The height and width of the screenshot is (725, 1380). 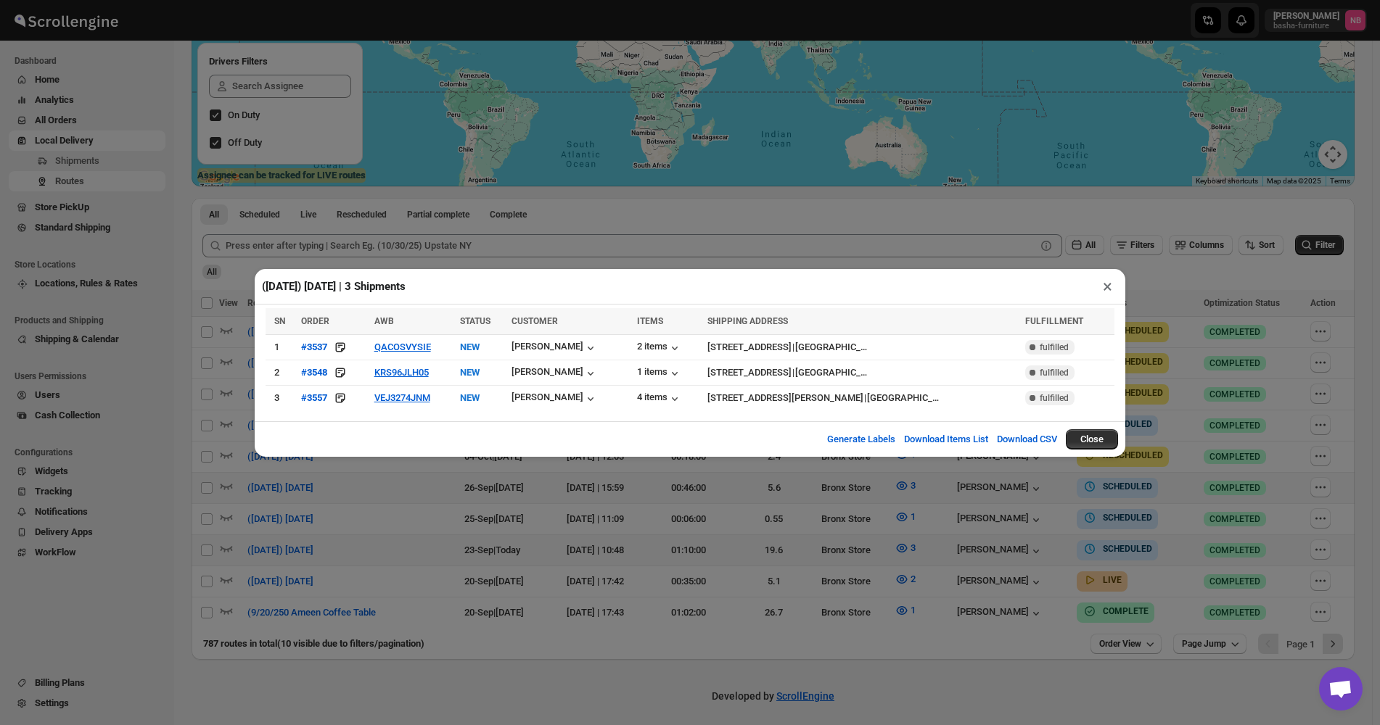 I want to click on td: 3, so click(x=281, y=398).